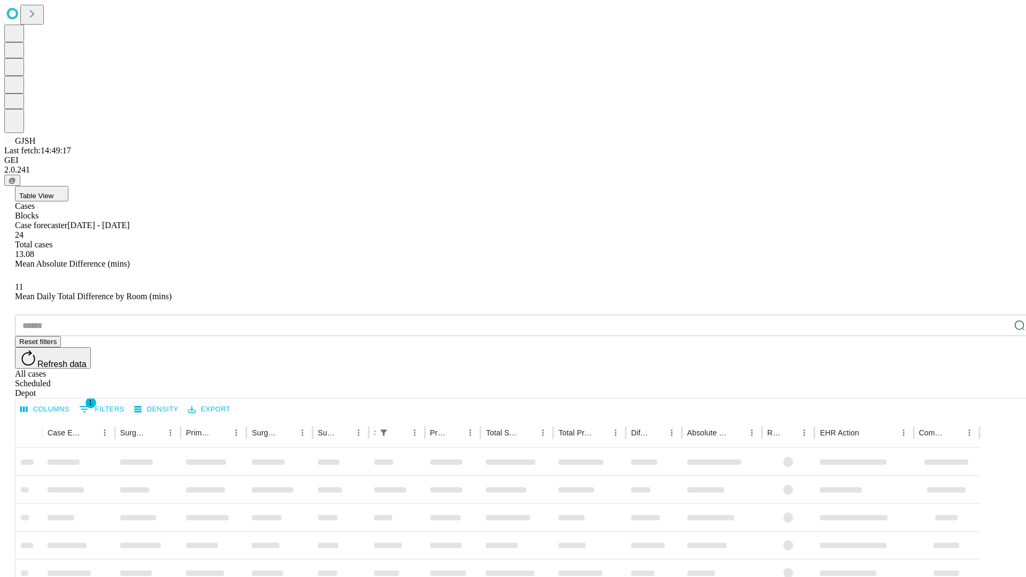 The image size is (1026, 577). Describe the element at coordinates (34, 244) in the screenshot. I see `span: Total cases` at that location.